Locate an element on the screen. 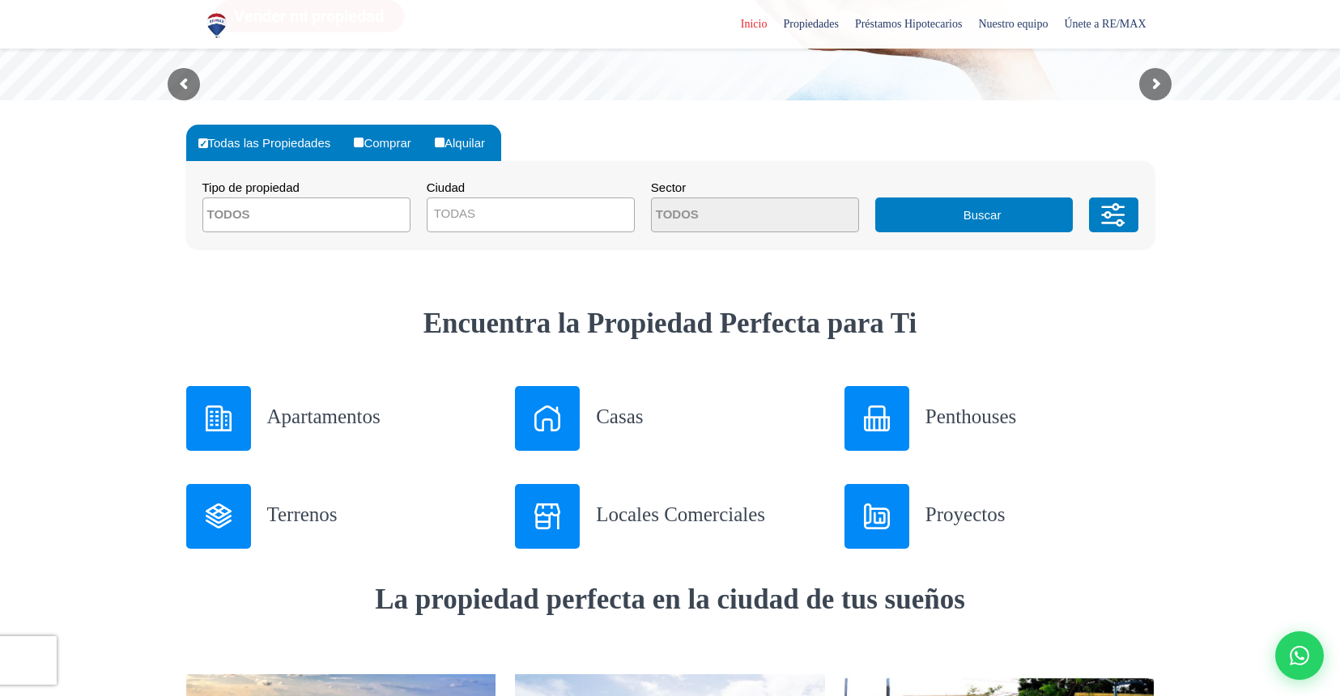 Image resolution: width=1340 pixels, height=696 pixels. span: Sector is located at coordinates (668, 187).